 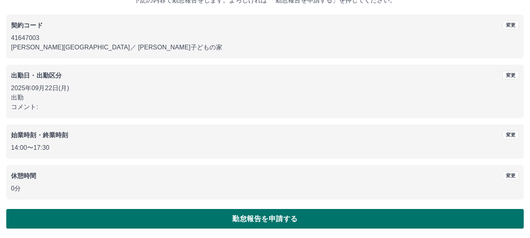 I want to click on b: 休憩時間, so click(x=24, y=176).